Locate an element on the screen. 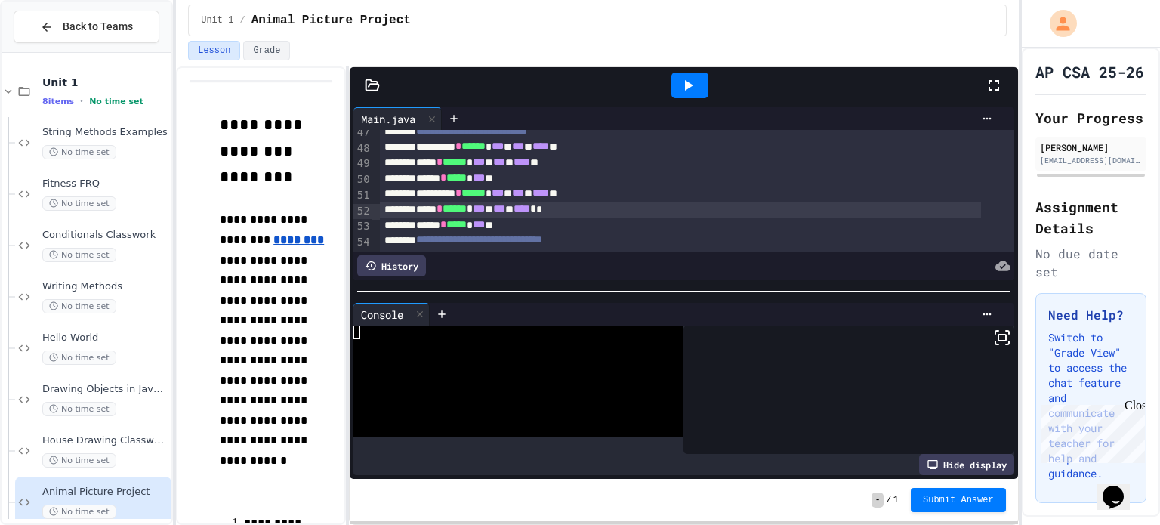 The height and width of the screenshot is (525, 1160). div: 55 is located at coordinates (362, 258).